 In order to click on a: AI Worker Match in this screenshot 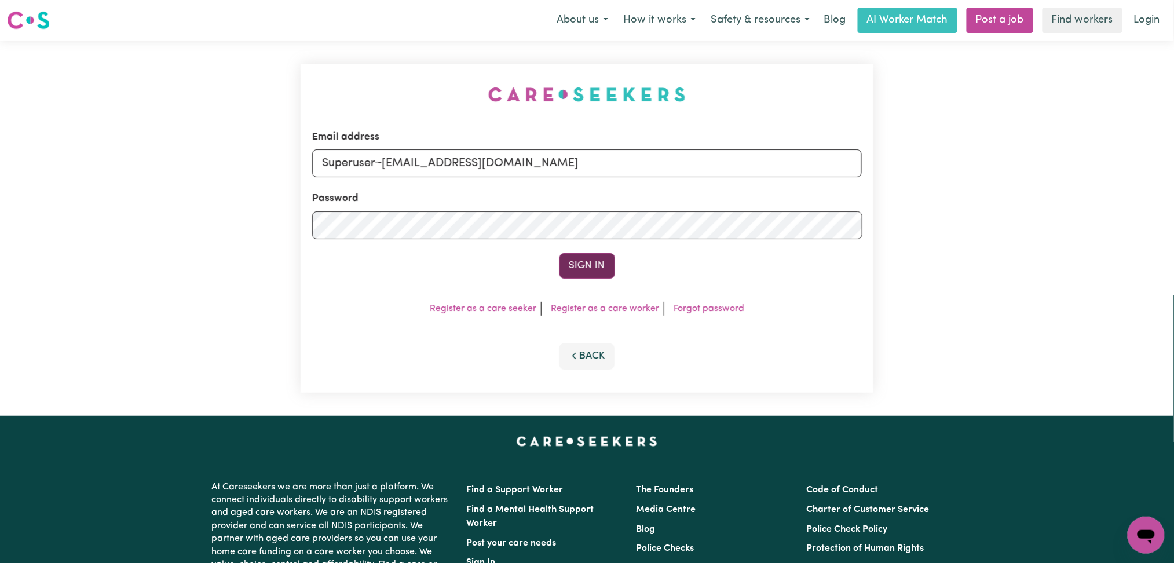, I will do `click(908, 20)`.